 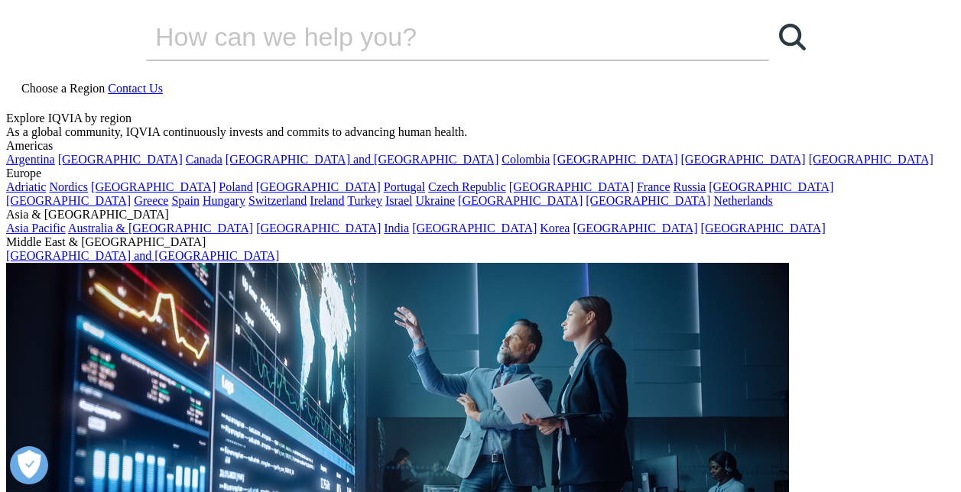 I want to click on div: As a global community, IQVIA continuously invests and commits to advancing human health., so click(x=480, y=132).